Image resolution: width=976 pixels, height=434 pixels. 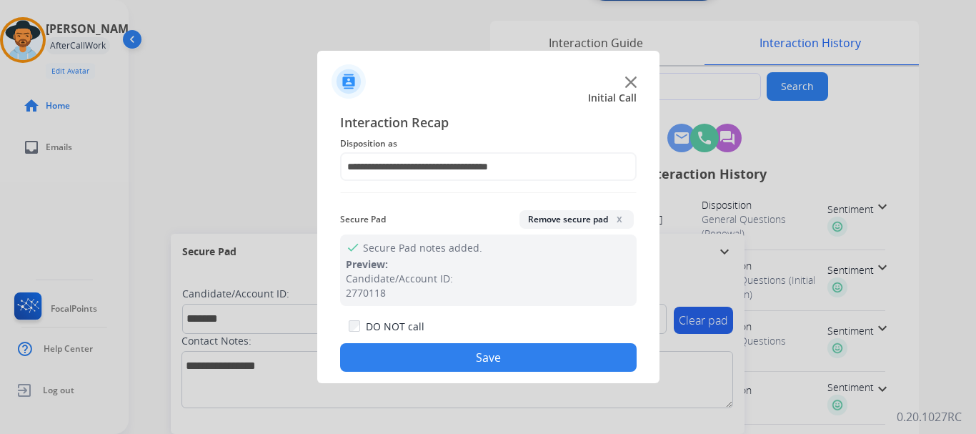 I want to click on span: Initial Call, so click(x=612, y=98).